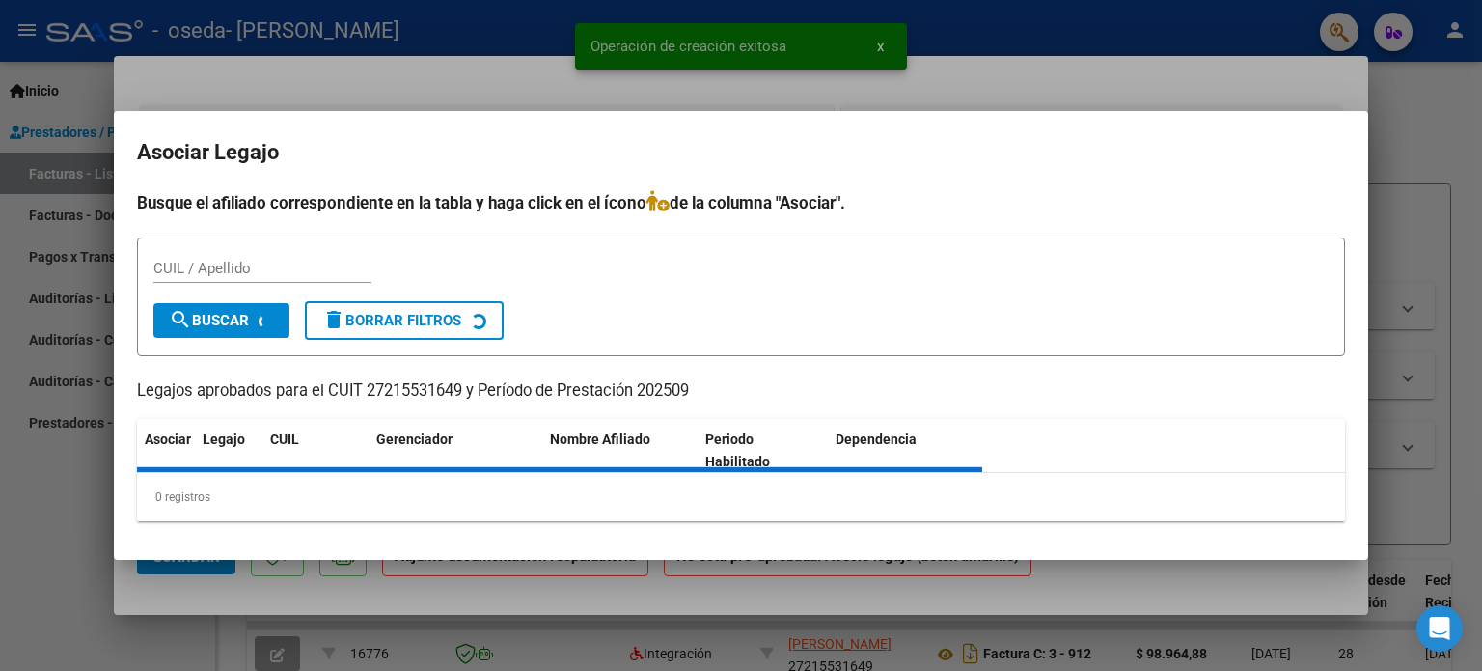  What do you see at coordinates (208, 320) in the screenshot?
I see `span: Buscar` at bounding box center [208, 320].